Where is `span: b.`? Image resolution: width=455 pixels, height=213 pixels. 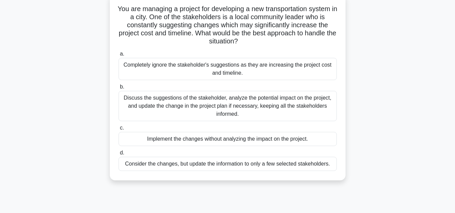
span: b. is located at coordinates (122, 87).